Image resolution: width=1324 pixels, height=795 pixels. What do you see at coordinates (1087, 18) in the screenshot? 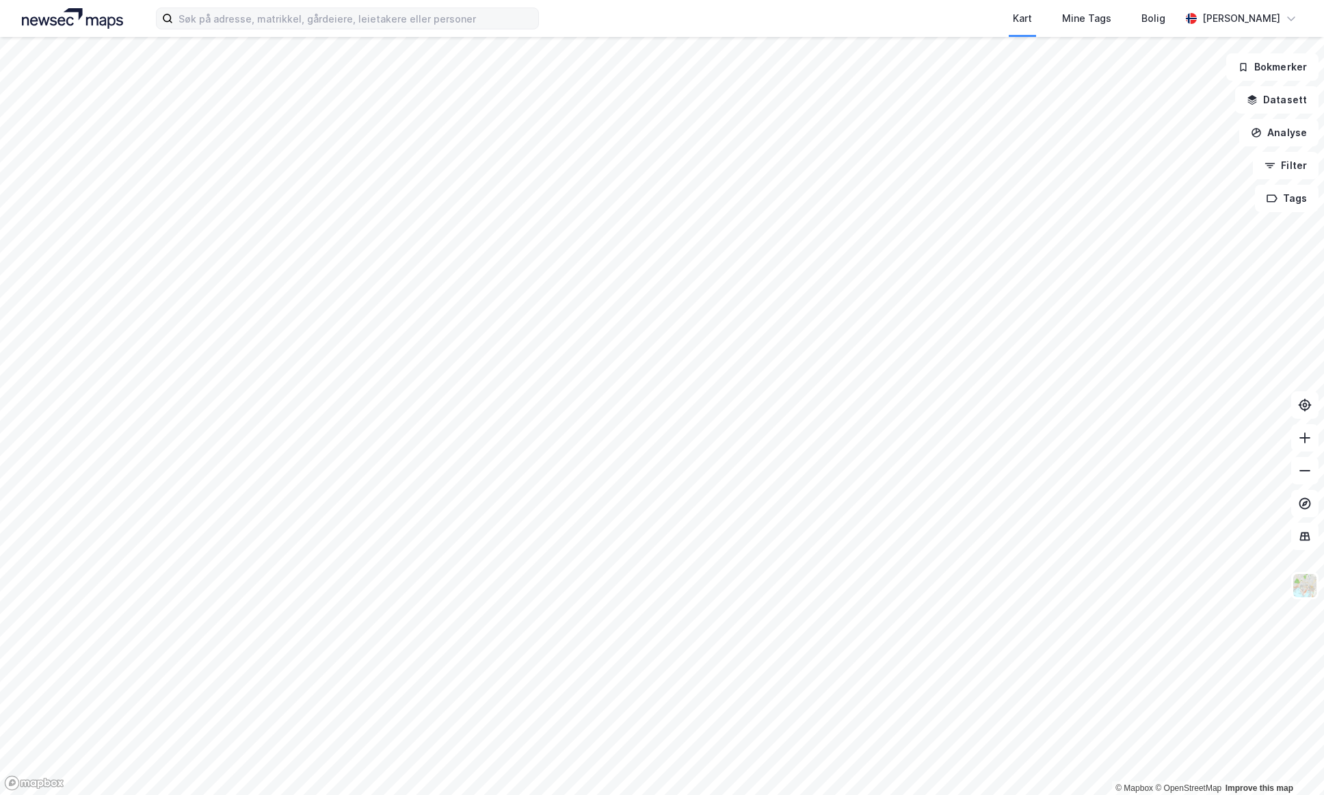
I see `div: Mine Tags` at bounding box center [1087, 18].